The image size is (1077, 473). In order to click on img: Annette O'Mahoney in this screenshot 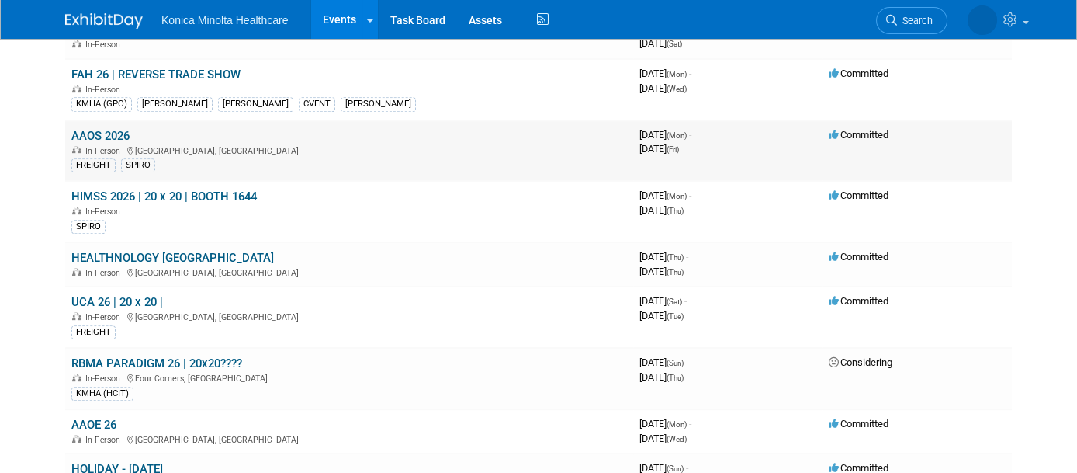, I will do `click(983, 20)`.